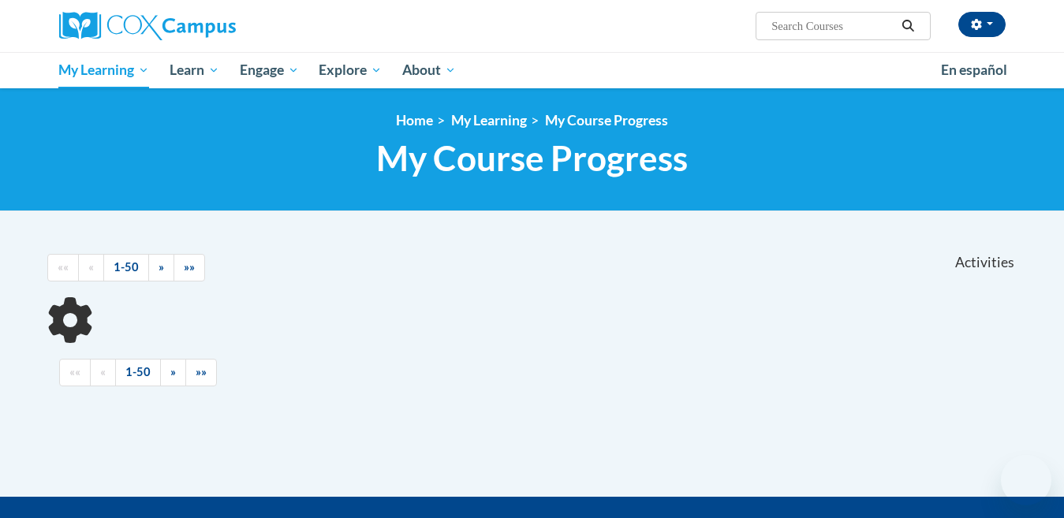  What do you see at coordinates (532, 70) in the screenshot?
I see `div: Main menu` at bounding box center [532, 70].